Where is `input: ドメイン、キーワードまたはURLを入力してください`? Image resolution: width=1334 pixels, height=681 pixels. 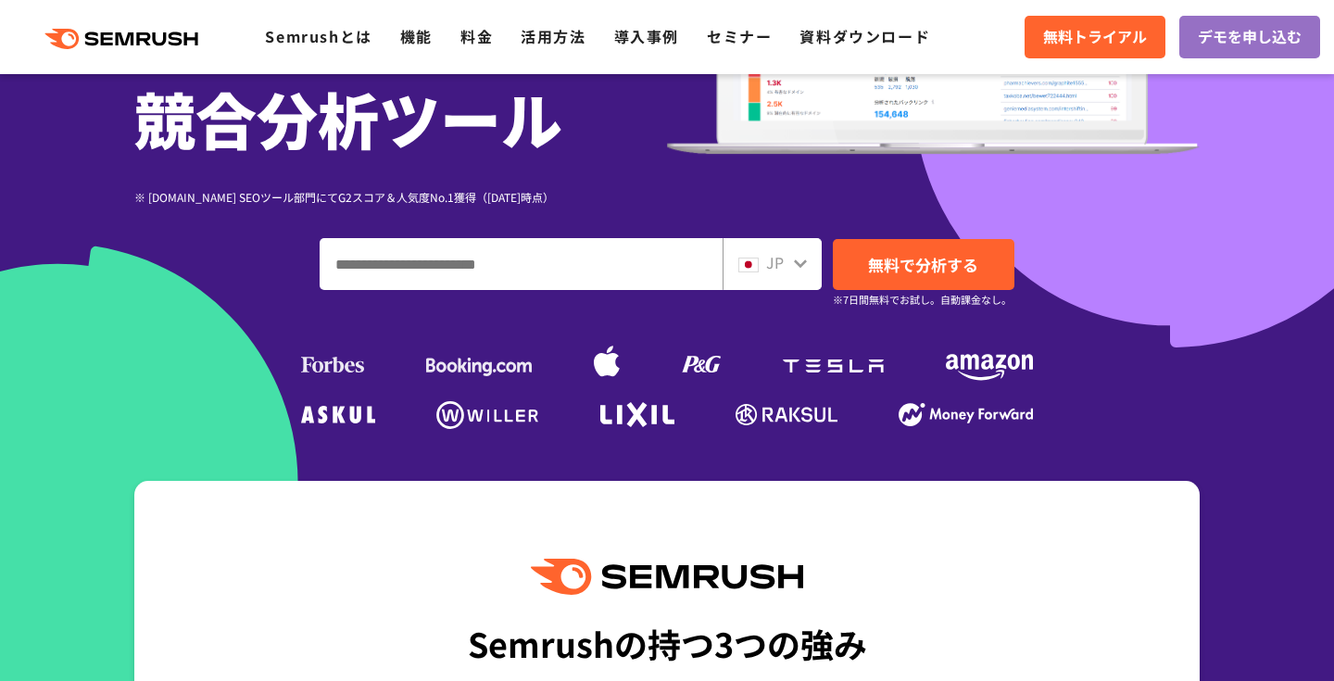
input: ドメイン、キーワードまたはURLを入力してください is located at coordinates (521, 264).